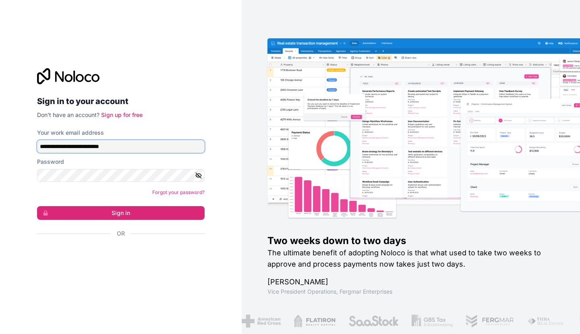 The height and width of the screenshot is (334, 580). I want to click on input: Password, so click(121, 175).